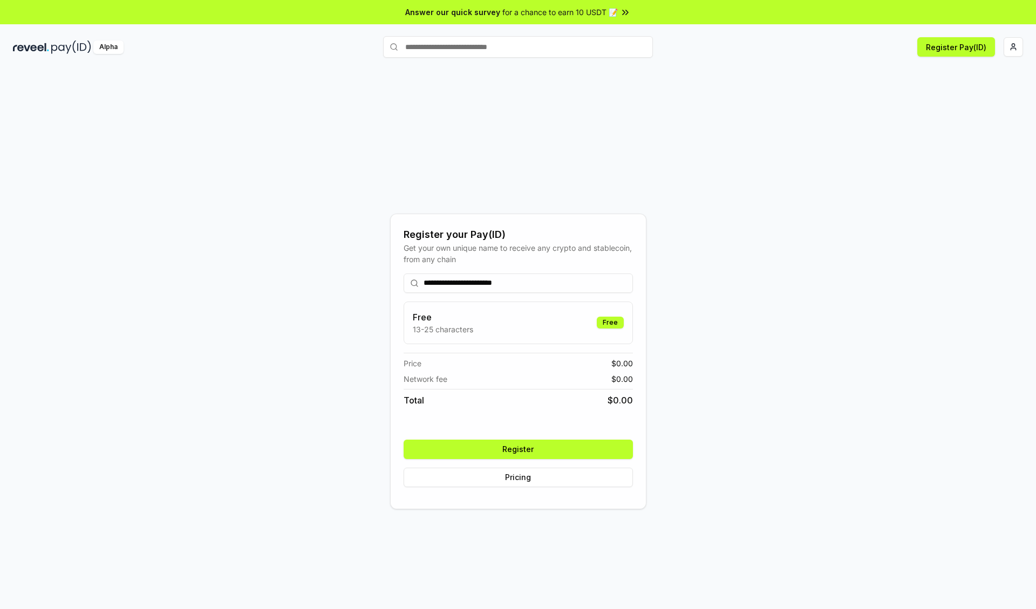 The width and height of the screenshot is (1036, 609). I want to click on h3: Free, so click(443, 317).